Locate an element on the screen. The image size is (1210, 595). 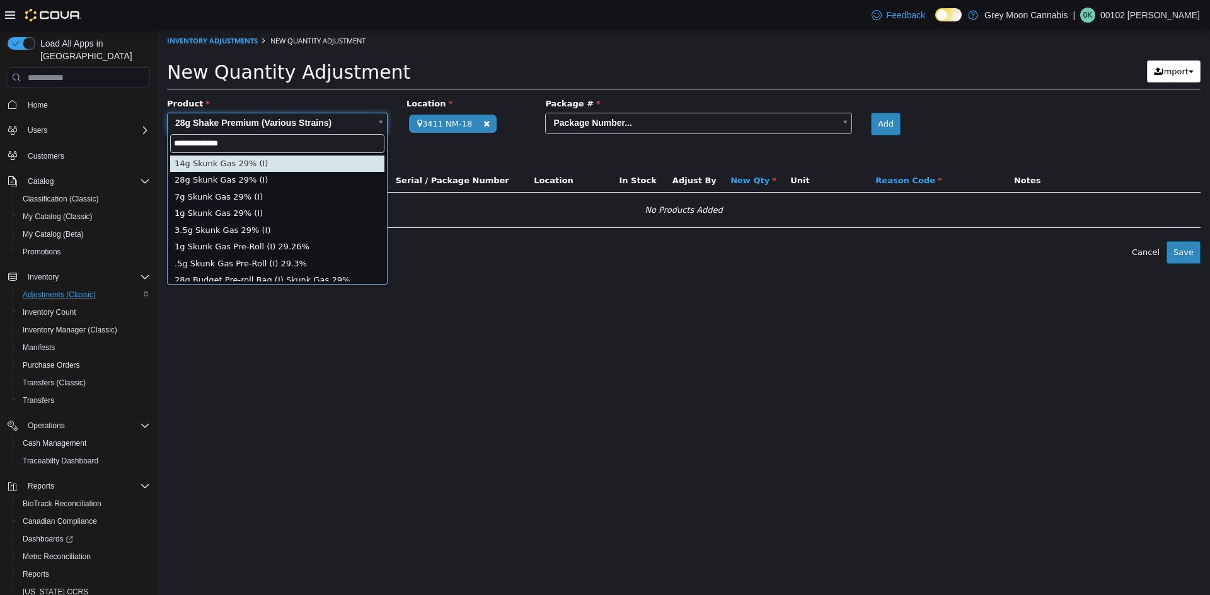
a: Purchase Orders is located at coordinates (51, 365).